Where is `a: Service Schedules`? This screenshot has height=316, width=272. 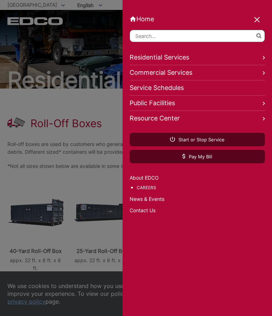 a: Service Schedules is located at coordinates (197, 88).